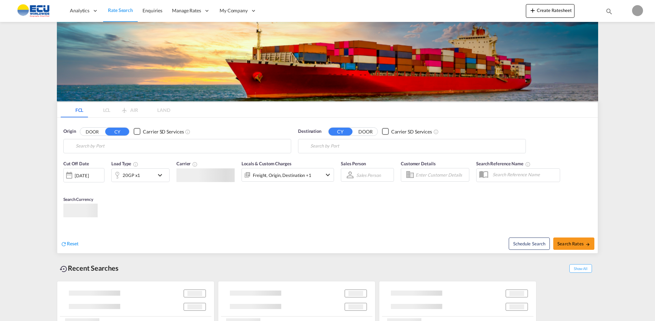 This screenshot has height=321, width=655. I want to click on span: Origin, so click(70, 132).